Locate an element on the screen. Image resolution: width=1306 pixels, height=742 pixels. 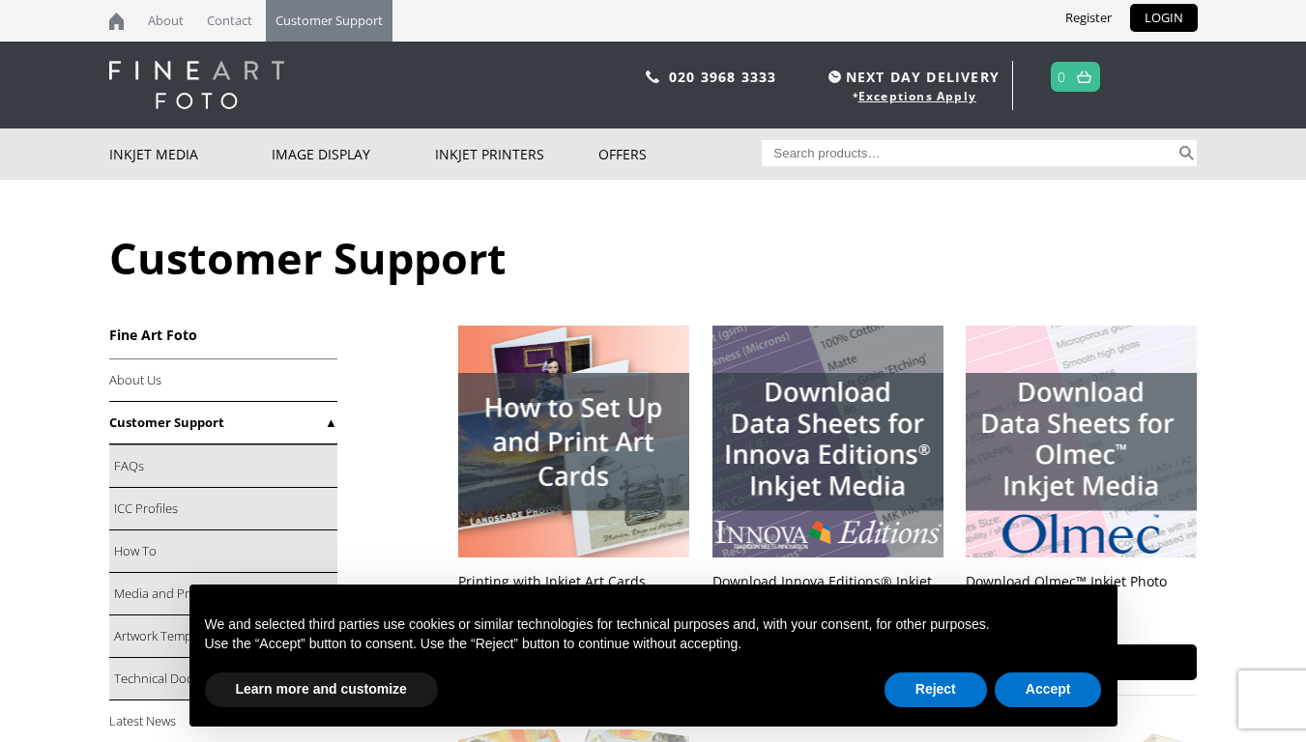
a: Register is located at coordinates (1088, 17).